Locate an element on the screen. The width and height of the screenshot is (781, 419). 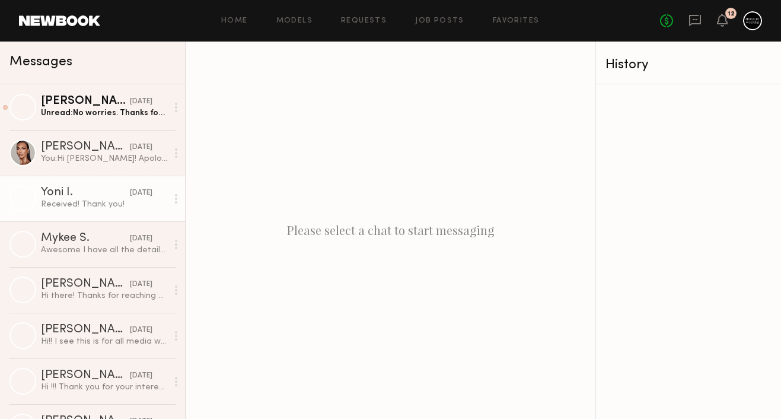
a: Requests is located at coordinates (363, 21).